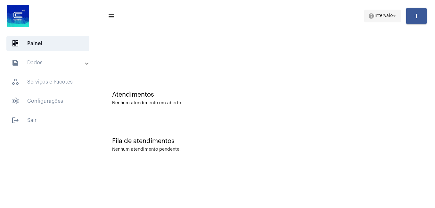 The image size is (435, 208). Describe the element at coordinates (383, 16) in the screenshot. I see `span: Intervalo` at that location.